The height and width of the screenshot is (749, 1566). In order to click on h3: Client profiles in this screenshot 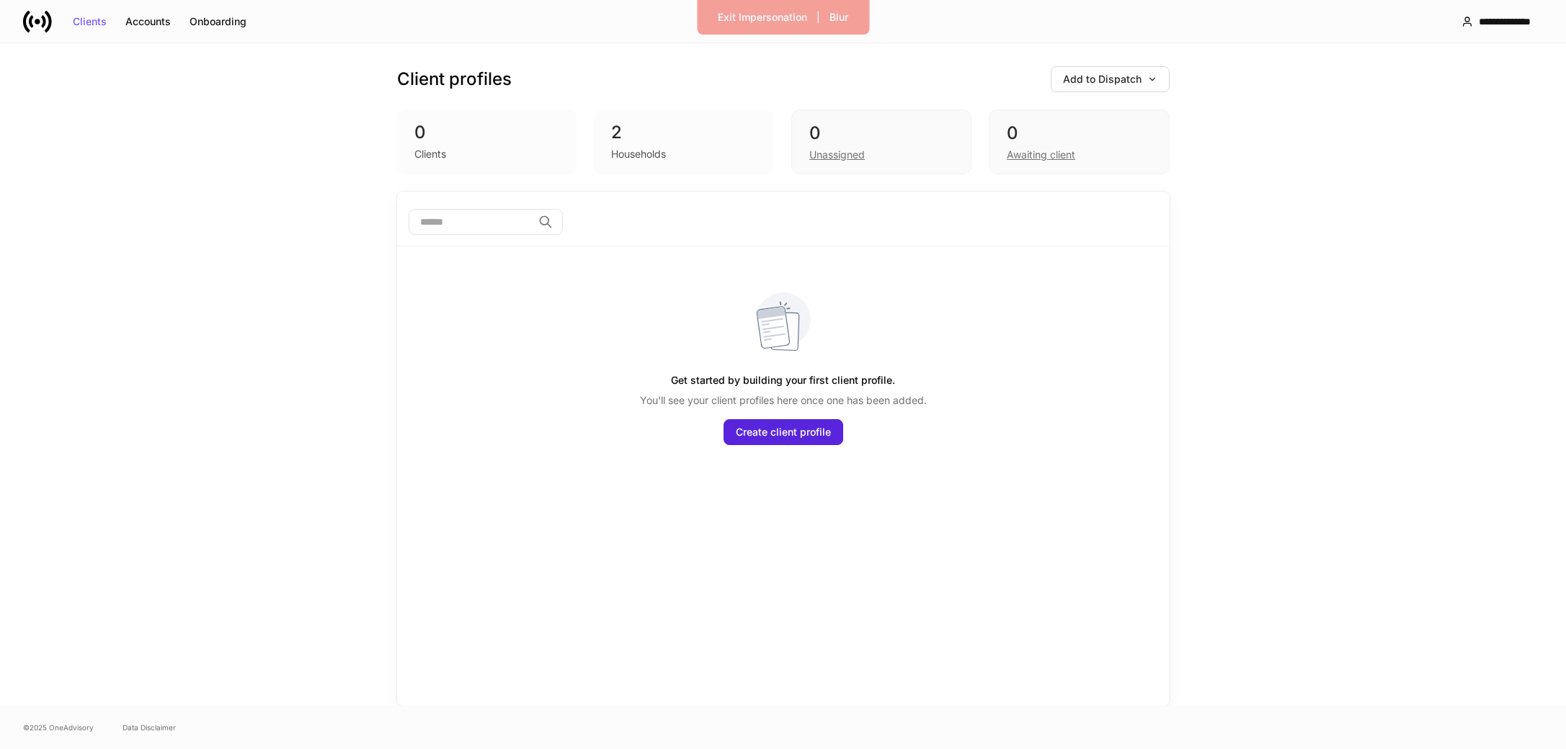, I will do `click(454, 79)`.